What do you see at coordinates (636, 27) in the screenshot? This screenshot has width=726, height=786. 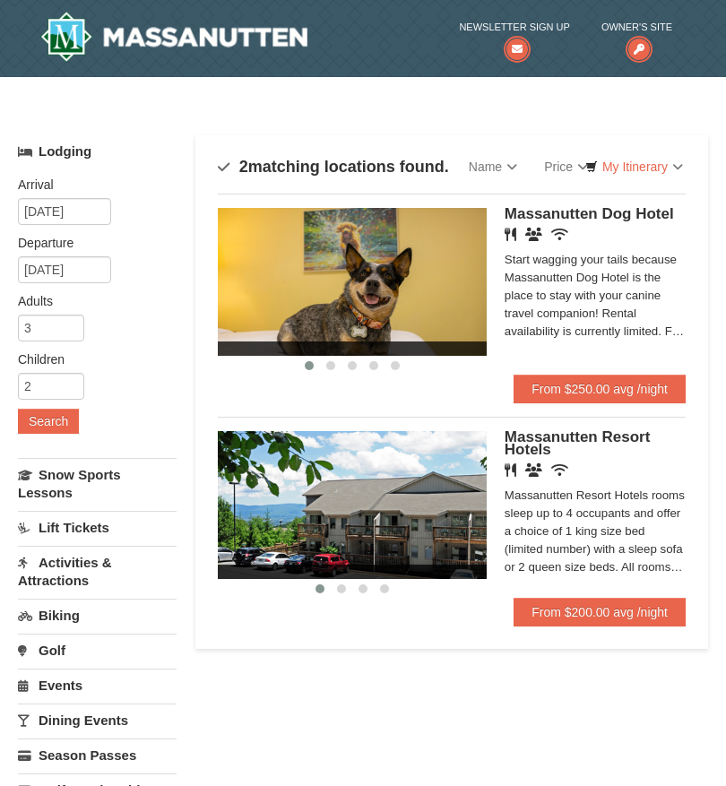 I see `span: Owner's Site` at bounding box center [636, 27].